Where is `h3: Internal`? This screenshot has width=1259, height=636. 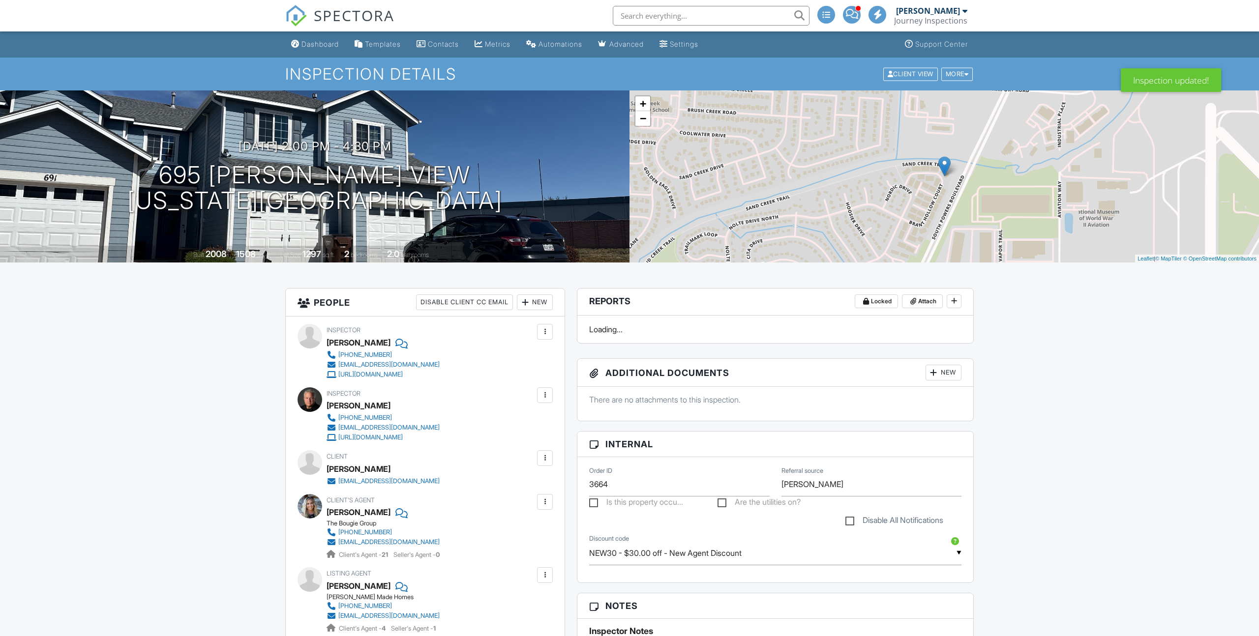 h3: Internal is located at coordinates (775, 444).